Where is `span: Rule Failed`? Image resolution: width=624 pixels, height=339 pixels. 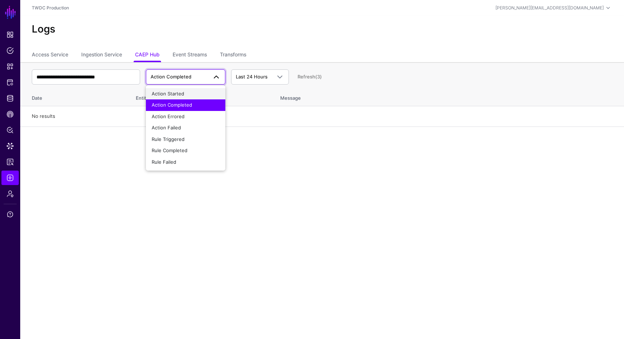 span: Rule Failed is located at coordinates (164, 162).